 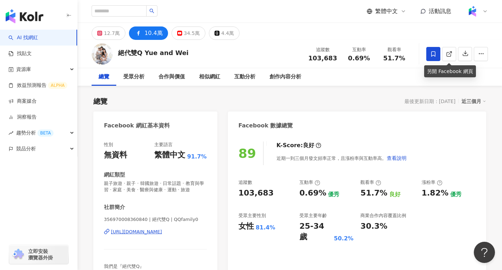 I want to click on div: 近期一到三個月發文頻率正常，且漲粉率與互動率高。, so click(x=342, y=158).